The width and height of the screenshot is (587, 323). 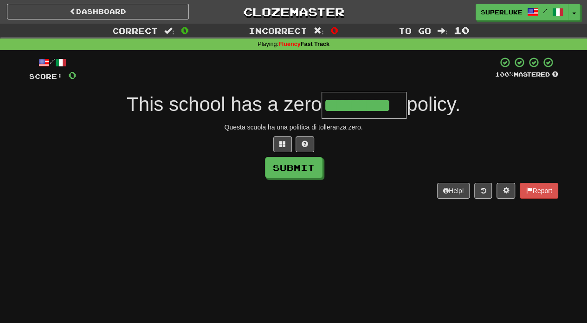 What do you see at coordinates (433, 104) in the screenshot?
I see `span: policy.` at bounding box center [433, 104].